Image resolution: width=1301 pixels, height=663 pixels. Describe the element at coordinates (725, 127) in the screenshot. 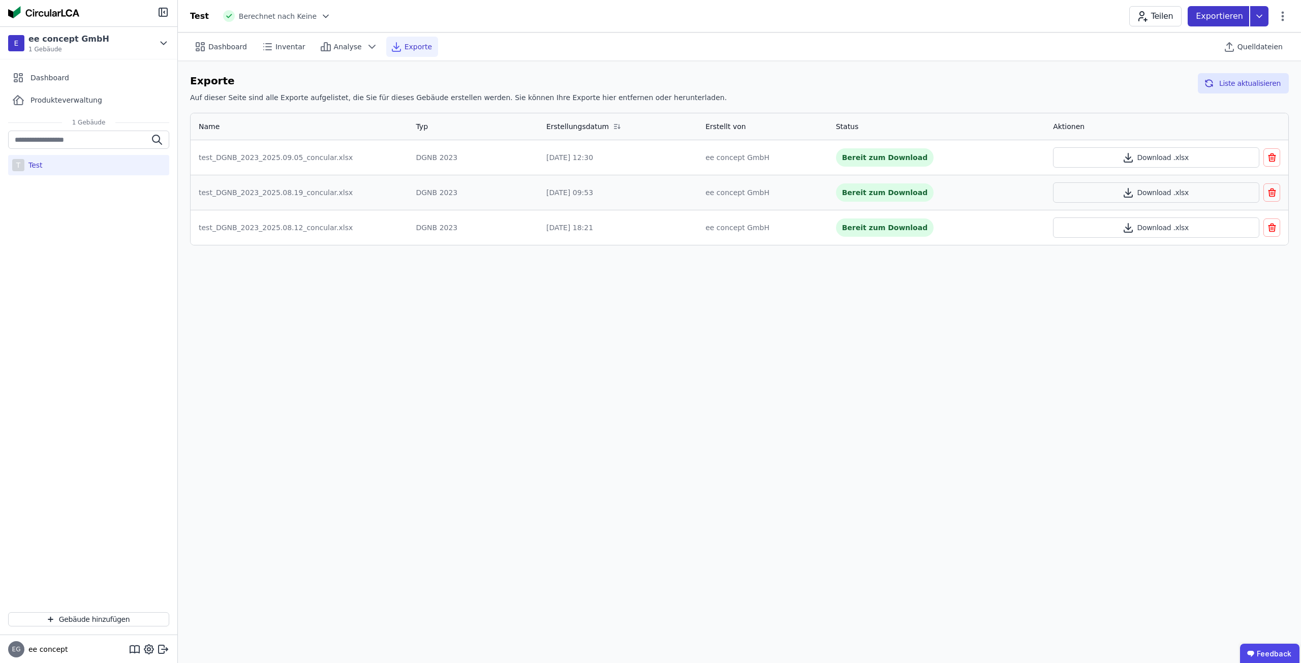

I see `div: Erstellt von` at that location.